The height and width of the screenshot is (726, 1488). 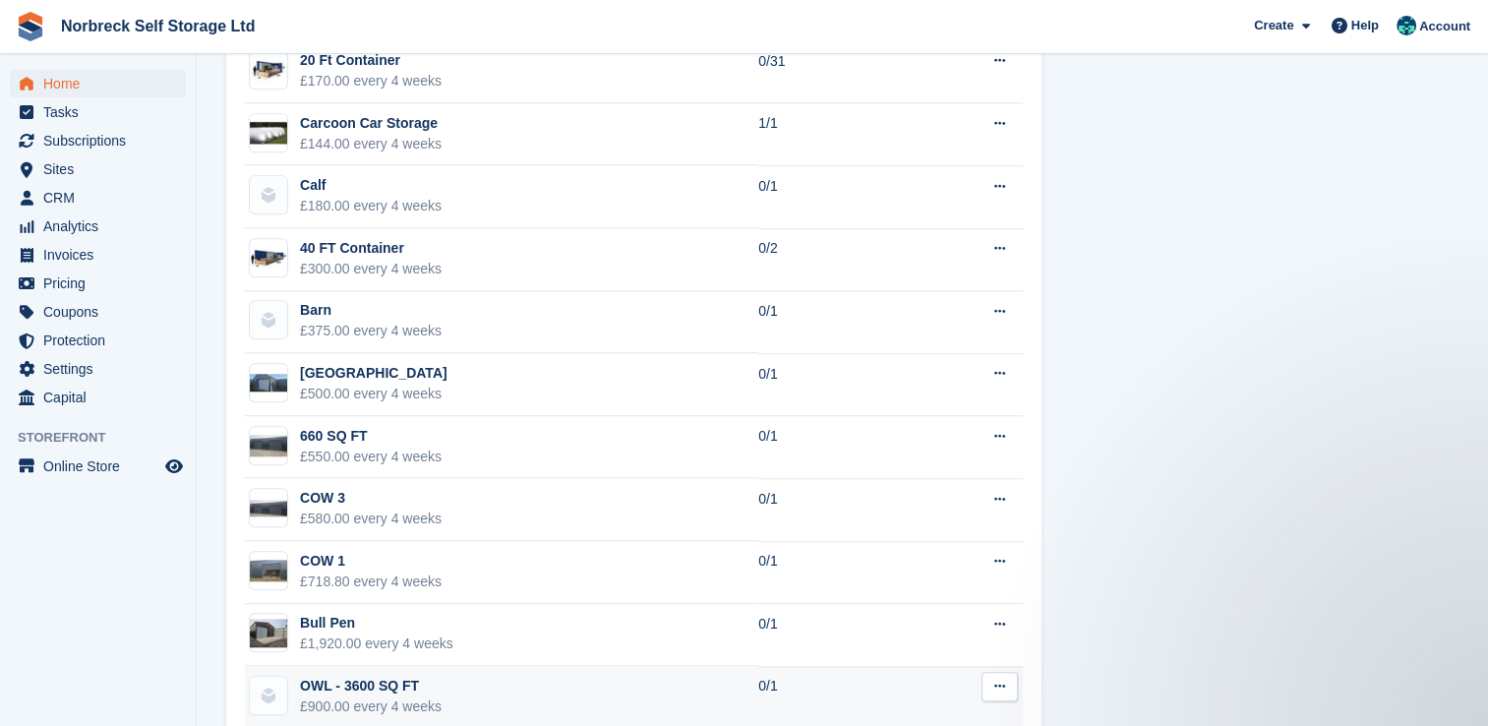 I want to click on span: Create, so click(x=1274, y=26).